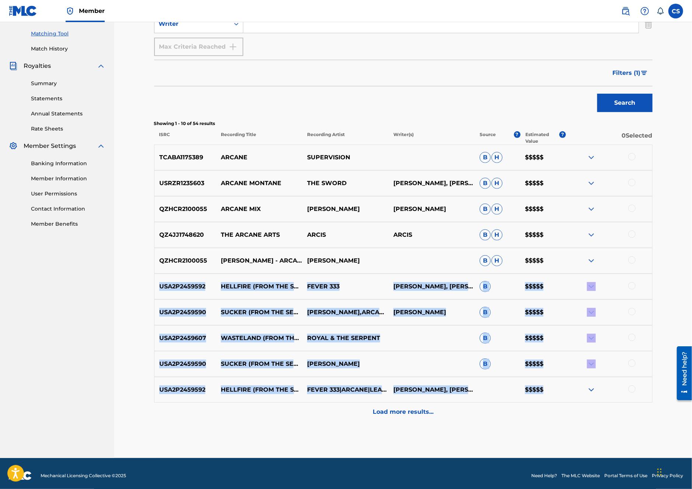  I want to click on div: Writer, so click(192, 24).